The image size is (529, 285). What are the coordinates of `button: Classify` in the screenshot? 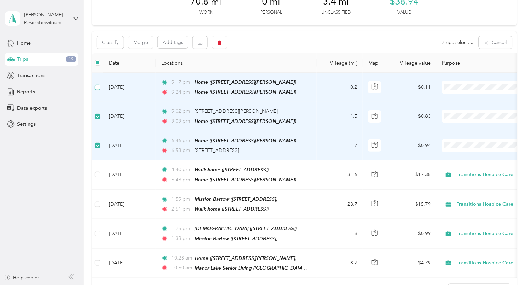 It's located at (110, 42).